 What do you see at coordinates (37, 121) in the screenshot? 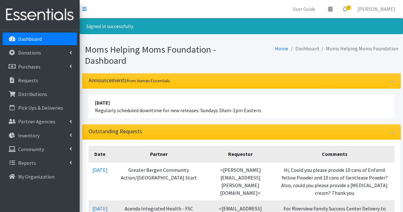
I see `p: Partner Agencies` at bounding box center [37, 121].